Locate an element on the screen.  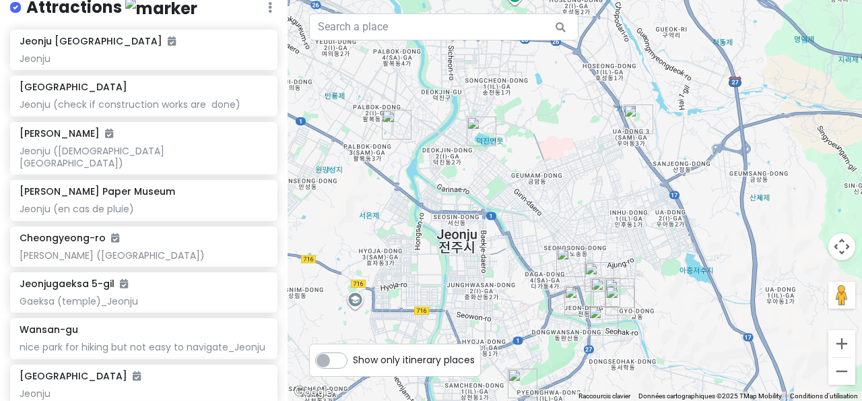
a: Conditions d'utilisation (s'ouvre dans un nouvel onglet) is located at coordinates (824, 395).